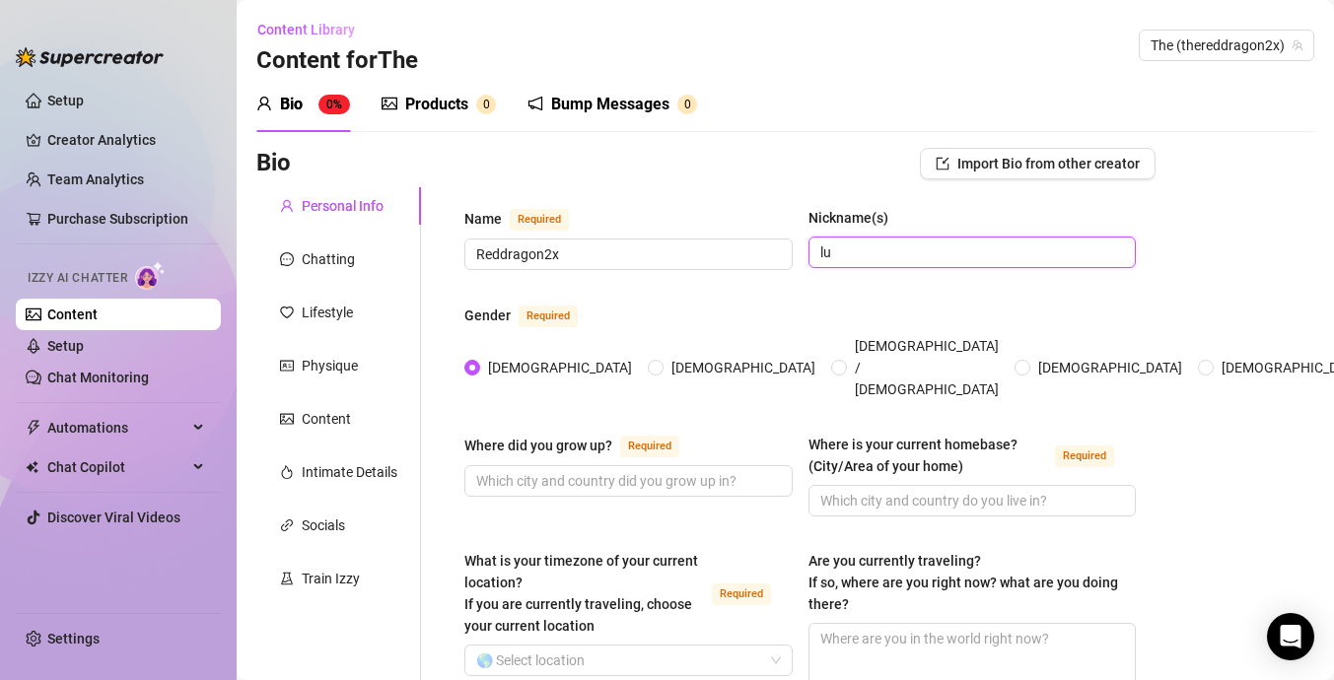  What do you see at coordinates (970, 252) in the screenshot?
I see `input: Nickname(s)` at bounding box center [970, 252].